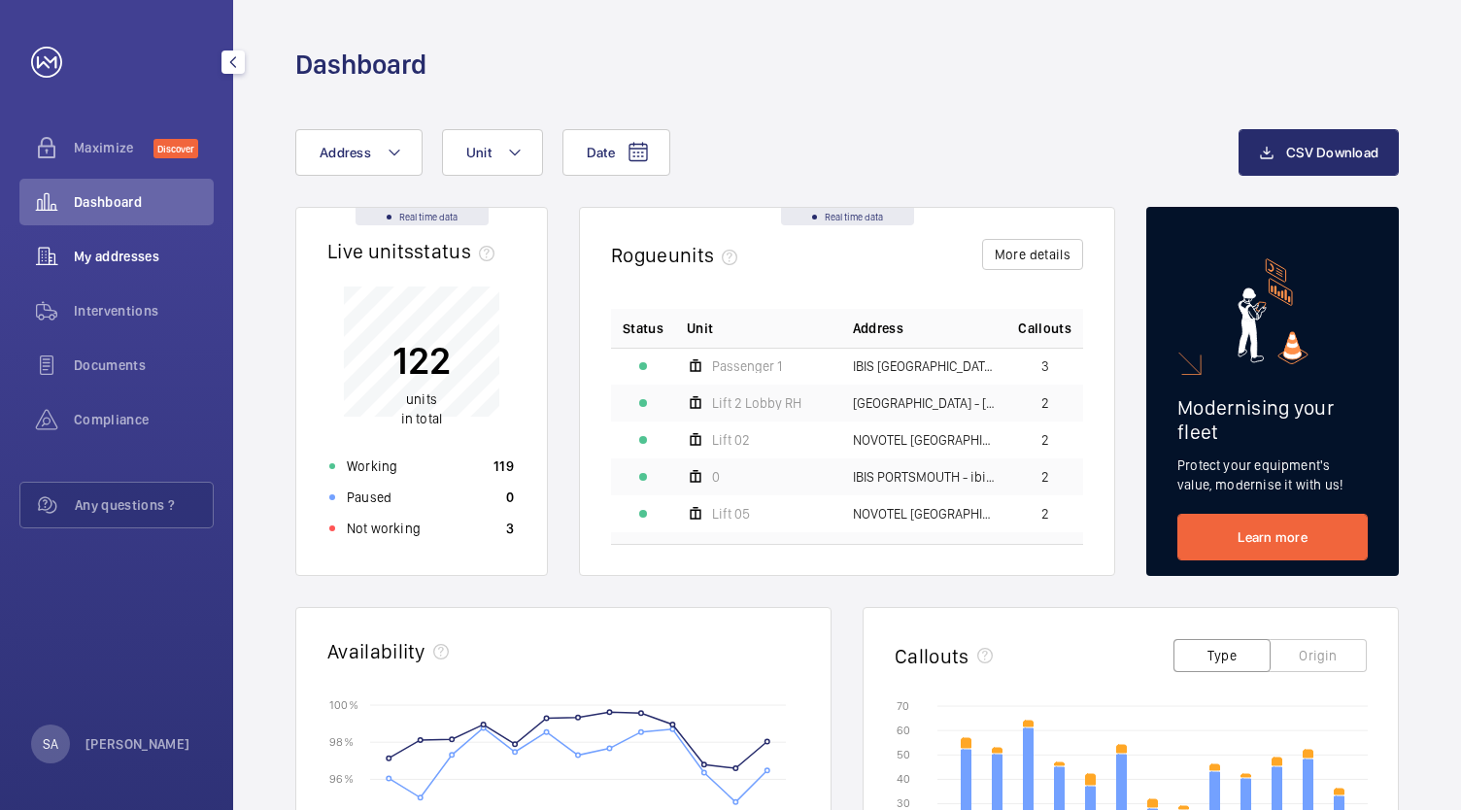  What do you see at coordinates (341, 742) in the screenshot?
I see `text: 98 %` at bounding box center [341, 742].